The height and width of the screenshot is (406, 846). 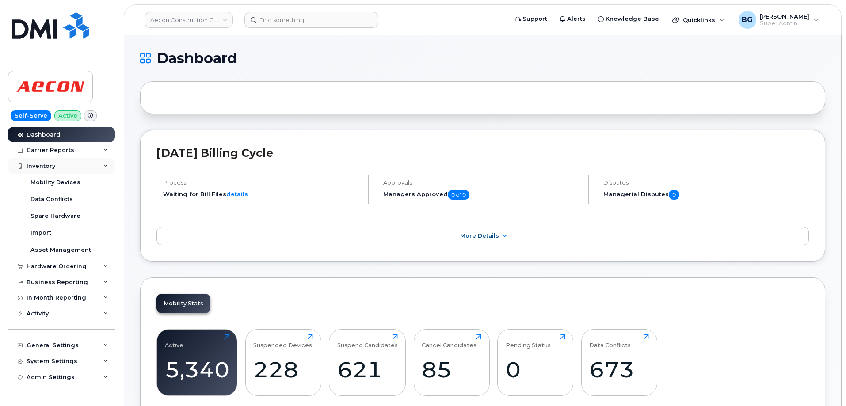 I want to click on div: Cancel Candidates, so click(x=449, y=341).